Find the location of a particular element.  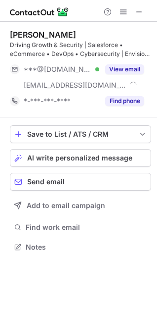

button: Add to email campaign is located at coordinates (81, 205).